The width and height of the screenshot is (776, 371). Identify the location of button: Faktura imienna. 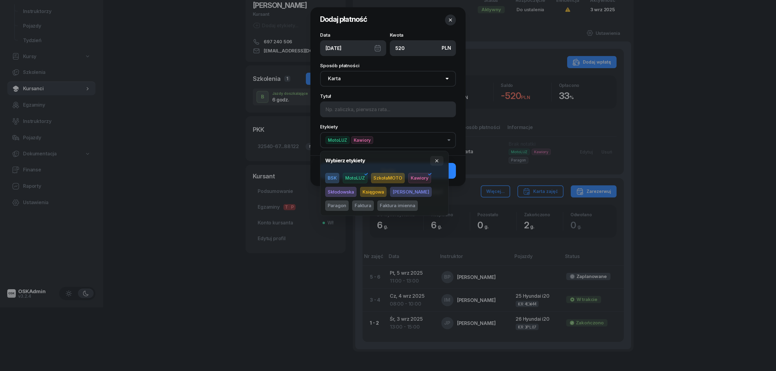
(397, 206).